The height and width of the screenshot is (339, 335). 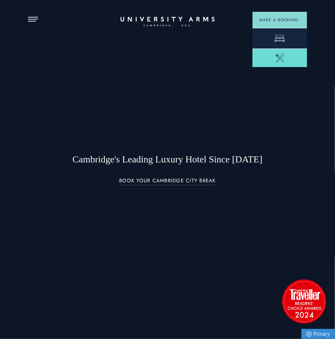 What do you see at coordinates (168, 22) in the screenshot?
I see `a: Home` at bounding box center [168, 22].